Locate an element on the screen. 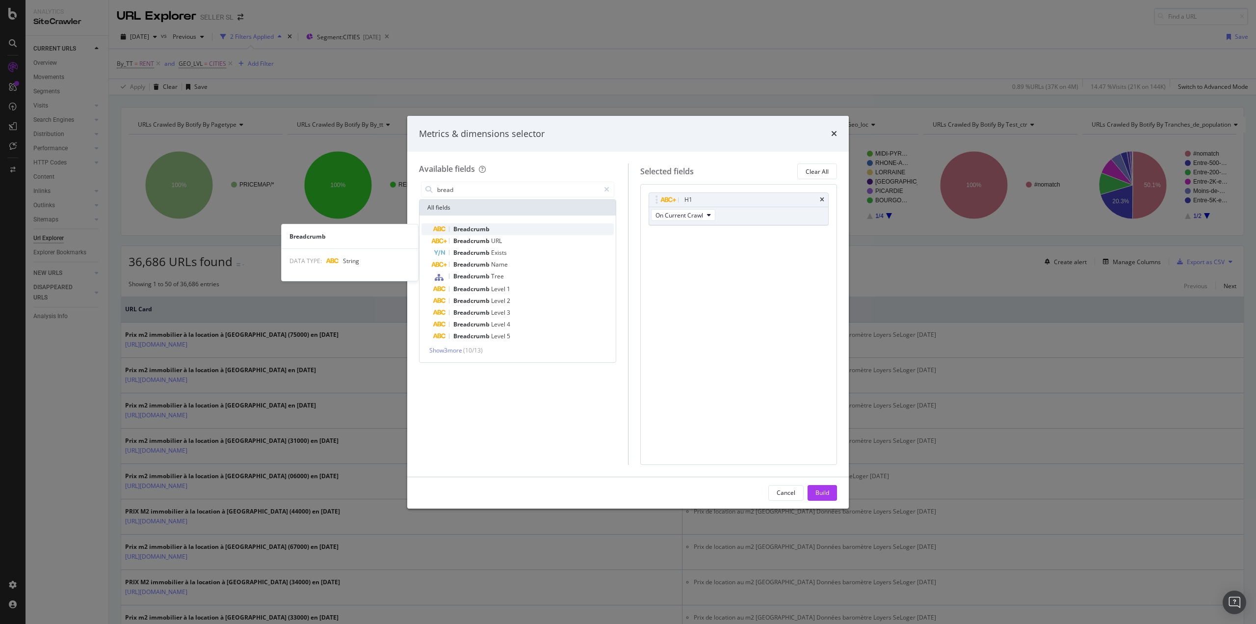 The width and height of the screenshot is (1256, 624). div: All fields is located at coordinates (518, 208).